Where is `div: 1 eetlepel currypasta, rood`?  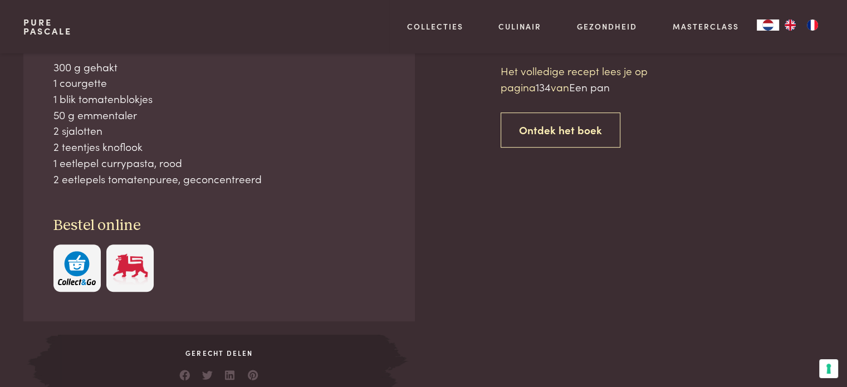
div: 1 eetlepel currypasta, rood is located at coordinates (220, 163).